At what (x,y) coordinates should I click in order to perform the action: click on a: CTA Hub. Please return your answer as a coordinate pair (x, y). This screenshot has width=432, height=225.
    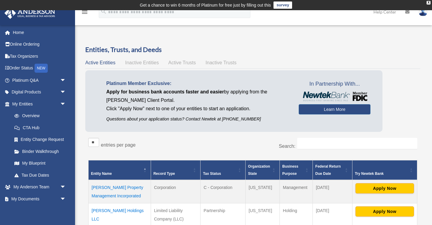
    Looking at the image, I should click on (40, 128).